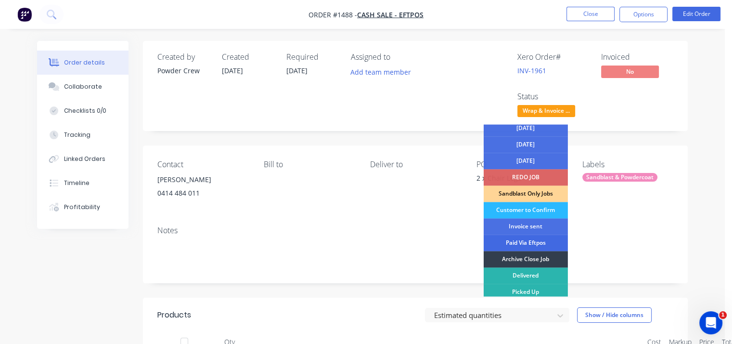 The height and width of the screenshot is (344, 732). What do you see at coordinates (313, 57) in the screenshot?
I see `div: Required` at bounding box center [313, 57].